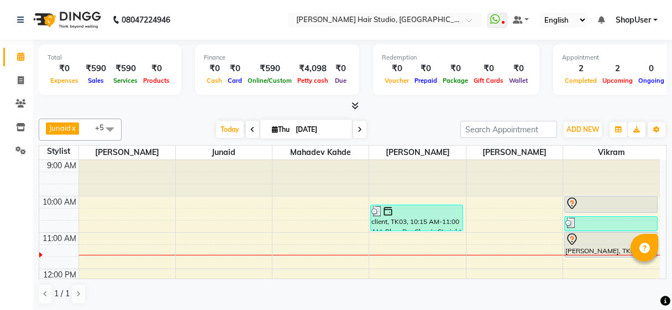  What do you see at coordinates (488, 81) in the screenshot?
I see `span: Gift Cards` at bounding box center [488, 81].